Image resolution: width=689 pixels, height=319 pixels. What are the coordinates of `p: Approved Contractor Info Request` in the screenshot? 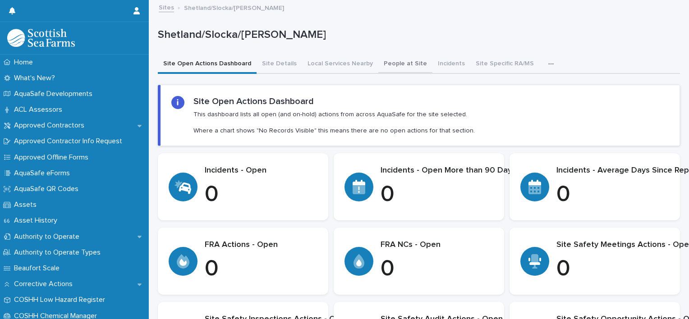 It's located at (70, 141).